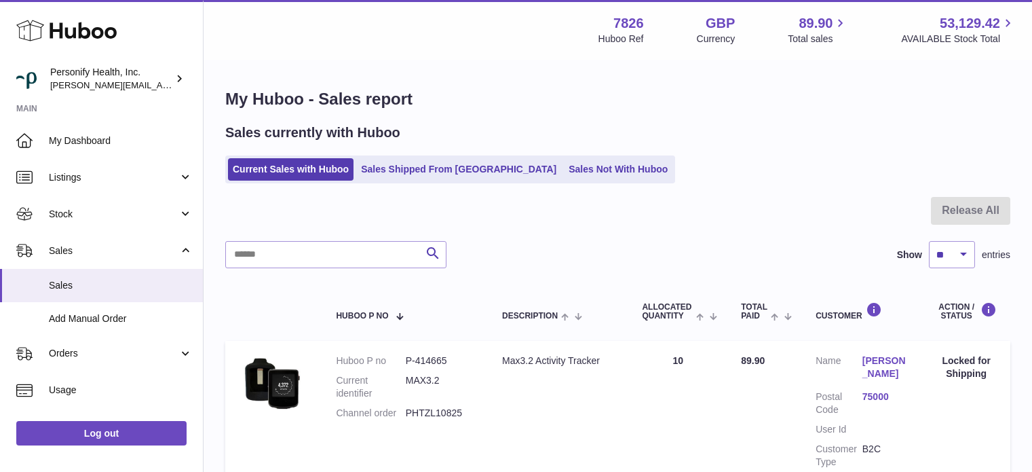  Describe the element at coordinates (966, 311) in the screenshot. I see `div: Action / Status` at that location.